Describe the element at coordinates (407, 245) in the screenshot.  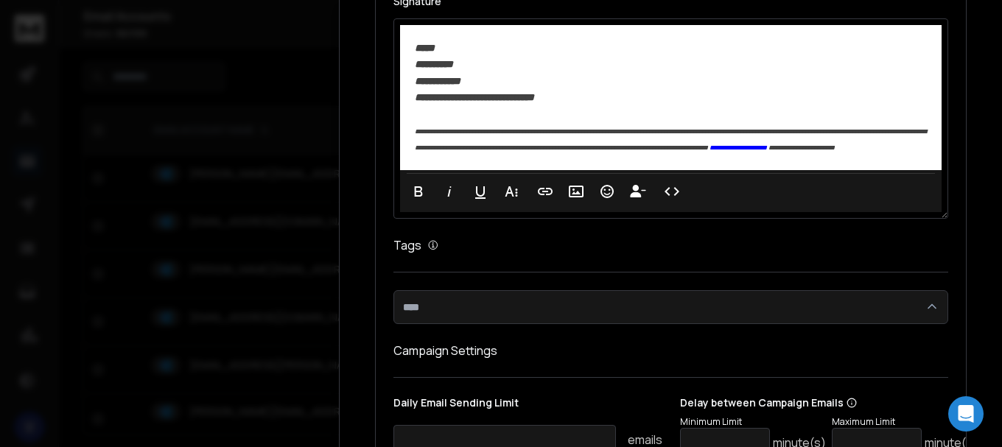
I see `h1: Tags` at that location.